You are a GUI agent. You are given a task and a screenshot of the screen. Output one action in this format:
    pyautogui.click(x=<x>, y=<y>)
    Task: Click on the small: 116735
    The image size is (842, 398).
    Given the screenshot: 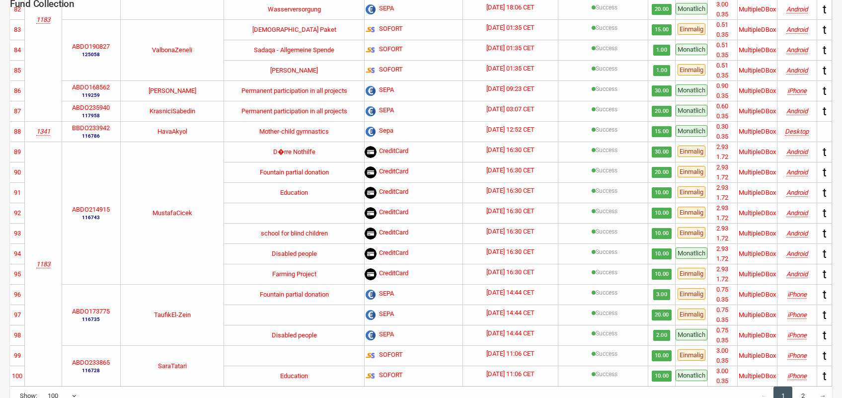 What is the action you would take?
    pyautogui.click(x=91, y=319)
    